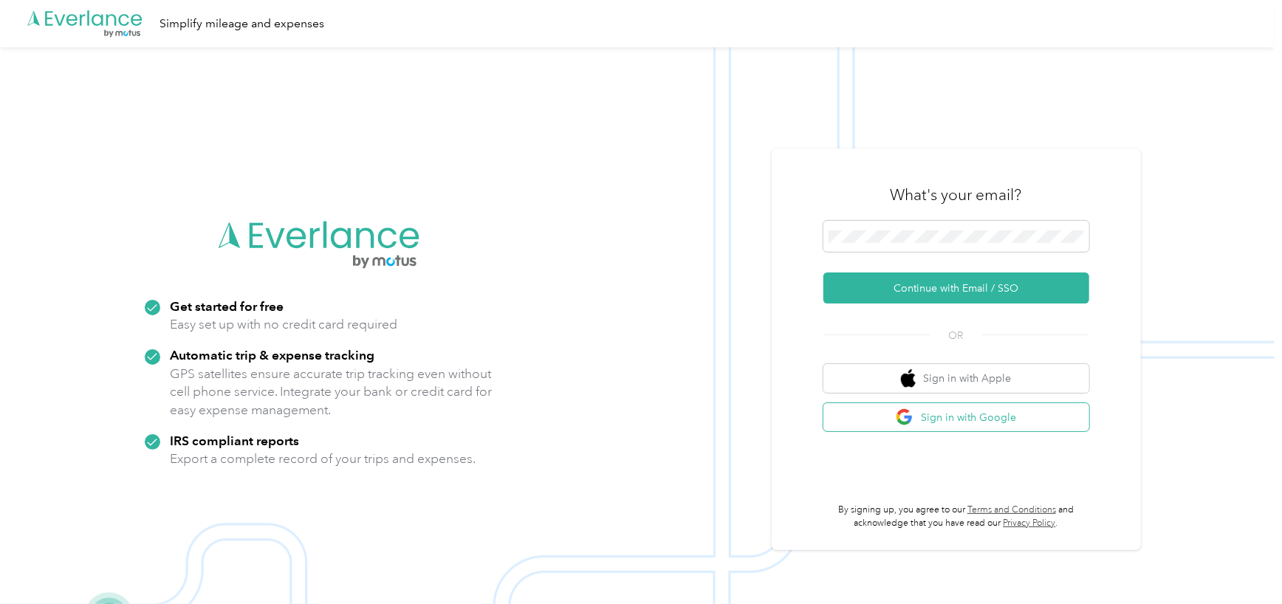  Describe the element at coordinates (1012, 510) in the screenshot. I see `a: Terms and Conditions` at that location.